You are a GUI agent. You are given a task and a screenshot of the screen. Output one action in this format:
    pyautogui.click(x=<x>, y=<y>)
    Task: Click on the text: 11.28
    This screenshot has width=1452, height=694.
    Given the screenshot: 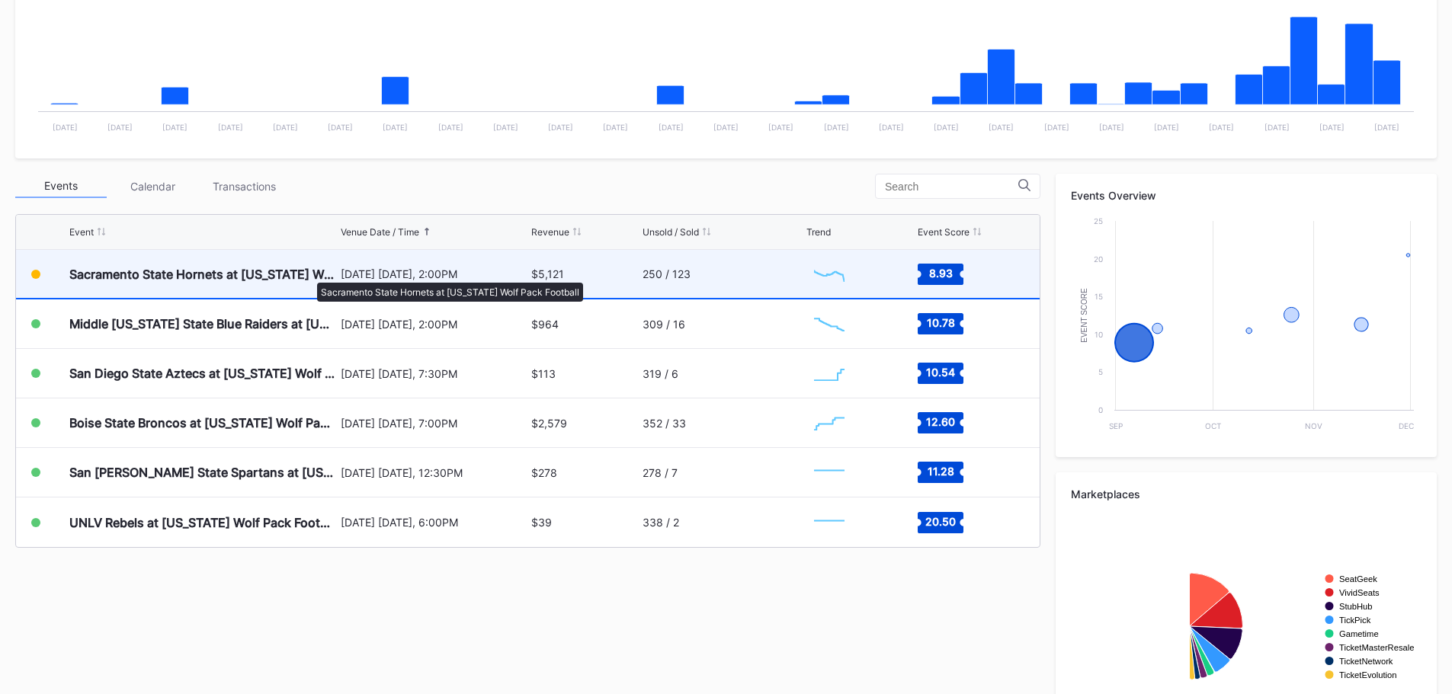 What is the action you would take?
    pyautogui.click(x=939, y=471)
    